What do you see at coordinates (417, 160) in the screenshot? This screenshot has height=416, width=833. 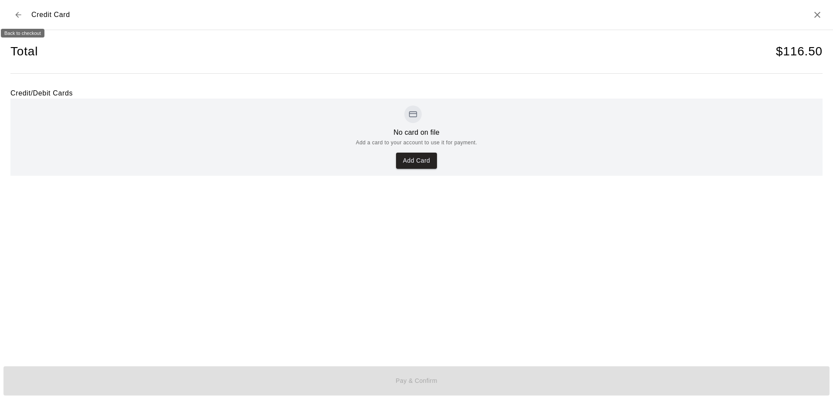 I see `button: Add Card` at bounding box center [417, 160].